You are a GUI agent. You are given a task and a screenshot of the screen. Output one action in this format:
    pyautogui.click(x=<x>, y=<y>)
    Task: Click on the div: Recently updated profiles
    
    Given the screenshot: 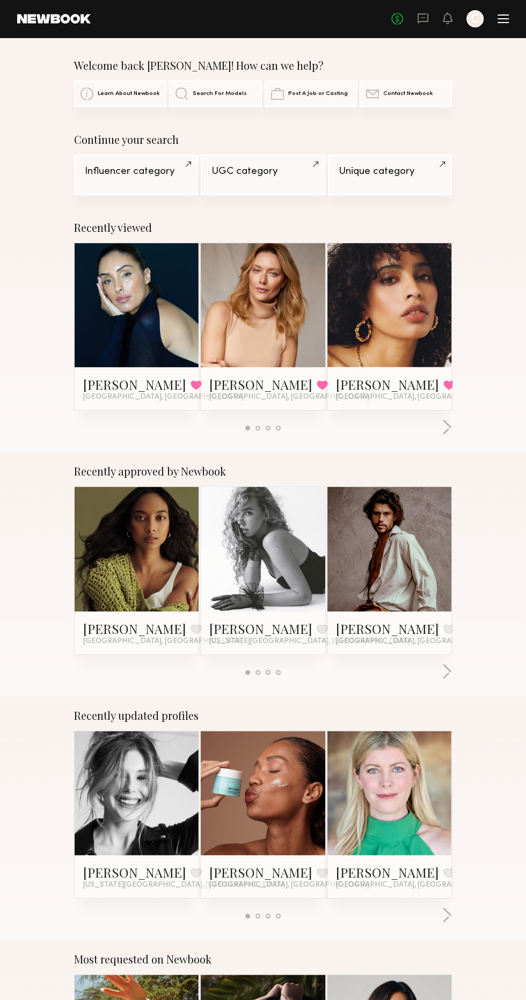 What is the action you would take?
    pyautogui.click(x=263, y=716)
    